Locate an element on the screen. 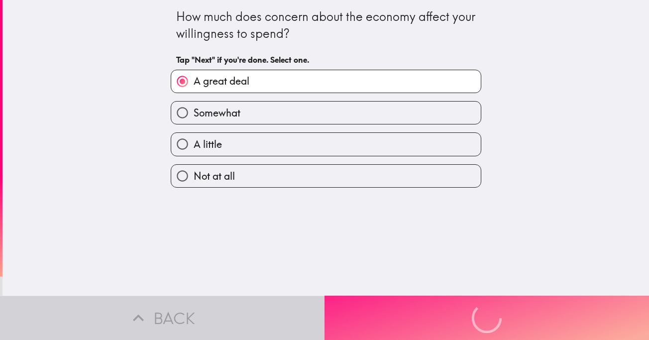 This screenshot has width=649, height=340. button: Somewhat is located at coordinates (326, 112).